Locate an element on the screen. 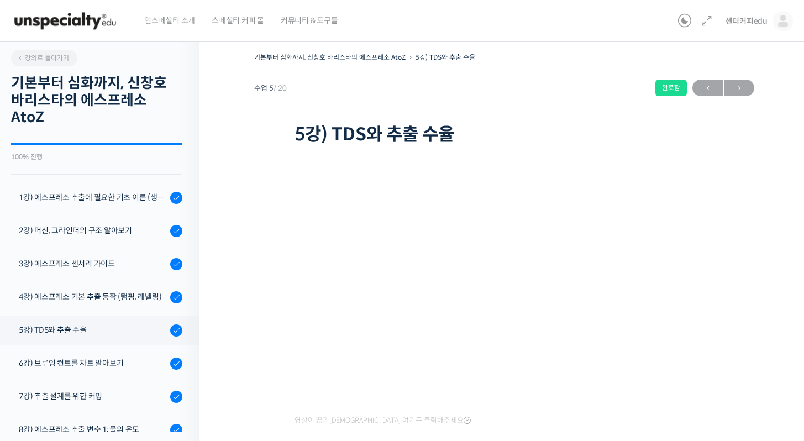 Image resolution: width=804 pixels, height=441 pixels. div: 5강) TDS와 추출 수율 is located at coordinates (93, 330).